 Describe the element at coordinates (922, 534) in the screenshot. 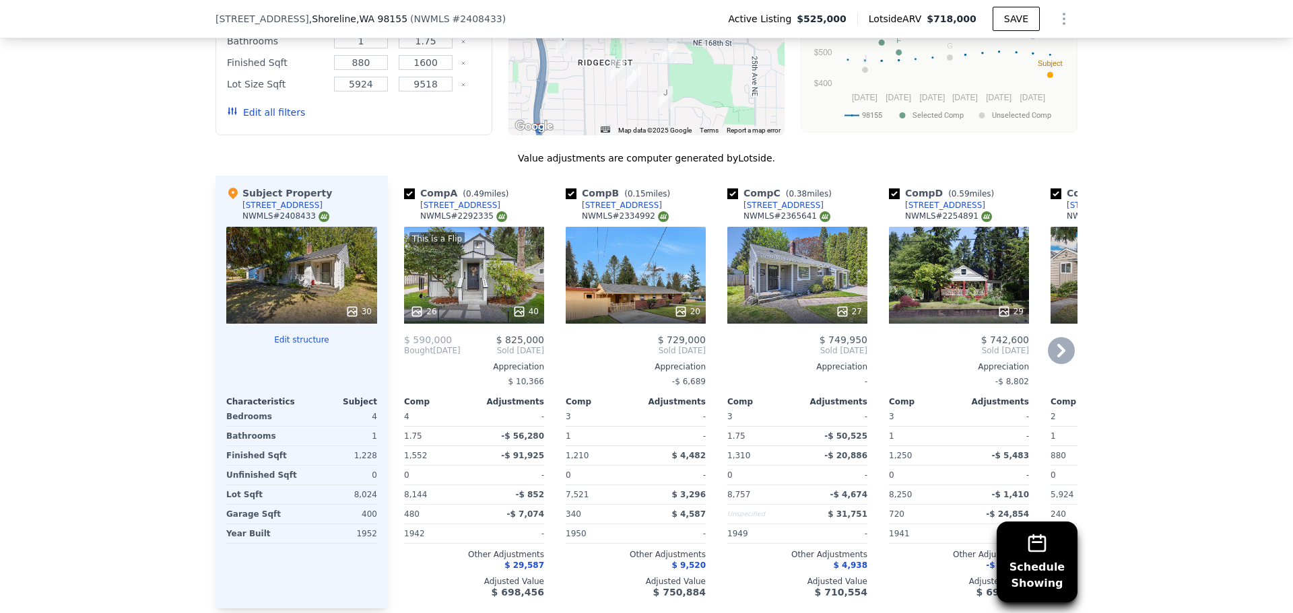

I see `div: 1941` at that location.